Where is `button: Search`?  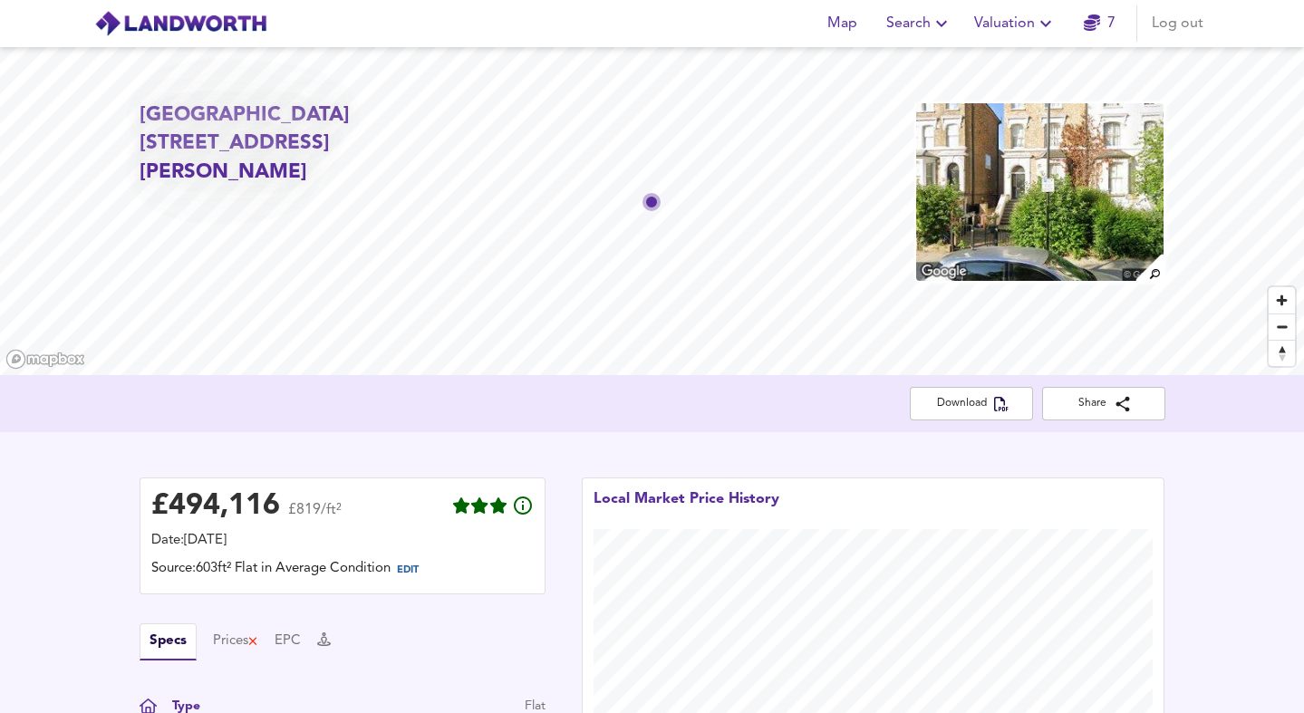 button: Search is located at coordinates (919, 24).